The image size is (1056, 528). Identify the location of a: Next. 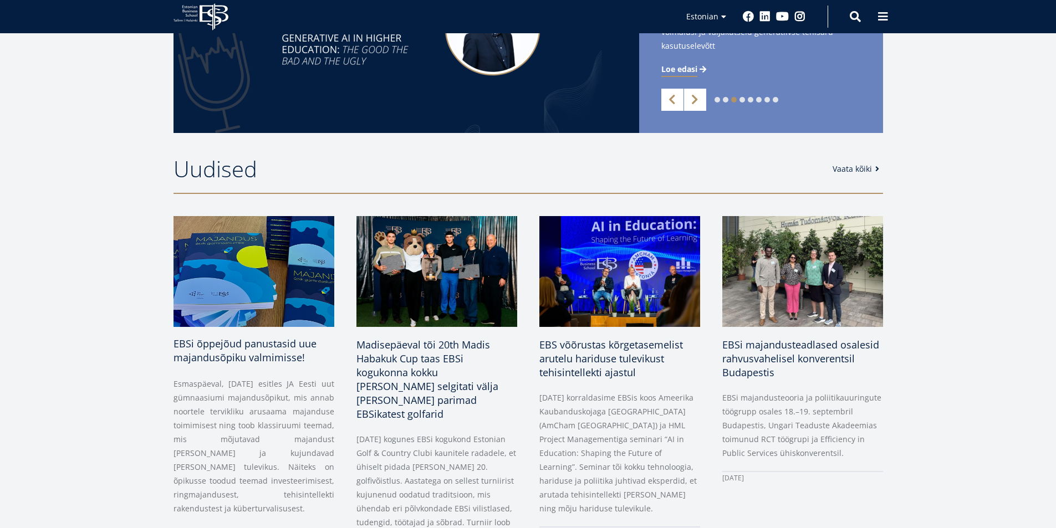
(695, 100).